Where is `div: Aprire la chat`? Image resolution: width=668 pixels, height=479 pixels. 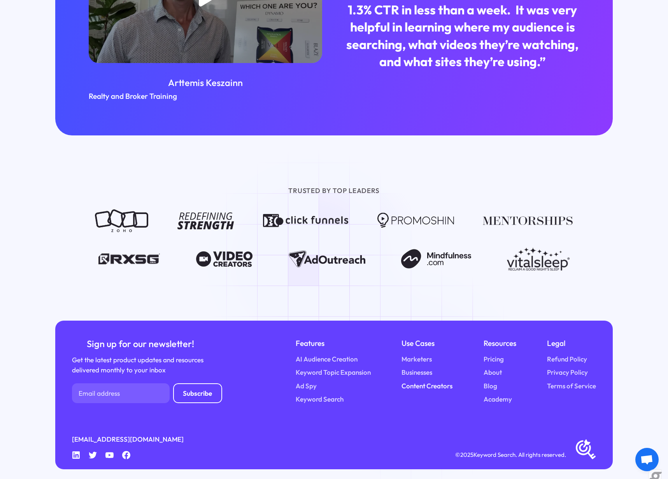
div: Aprire la chat is located at coordinates (647, 460).